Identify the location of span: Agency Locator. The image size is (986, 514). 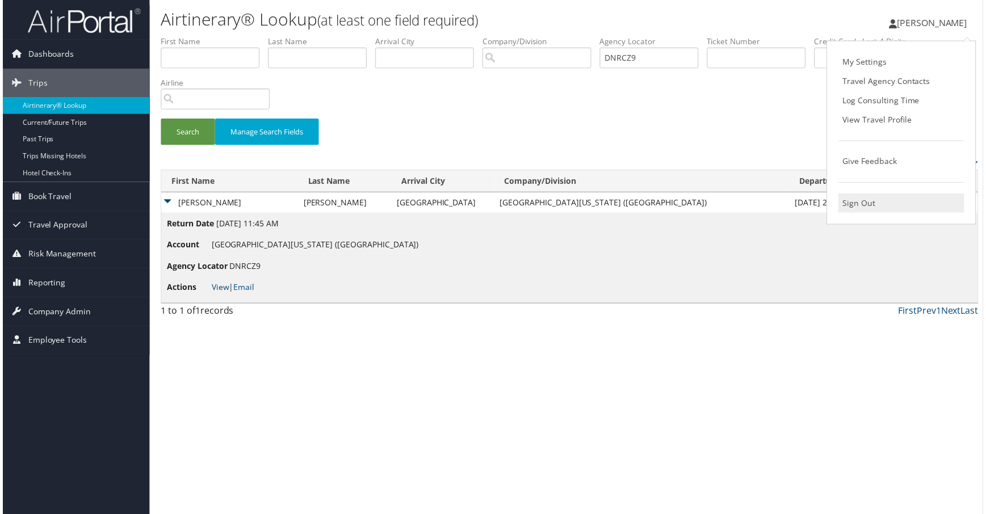
(195, 268).